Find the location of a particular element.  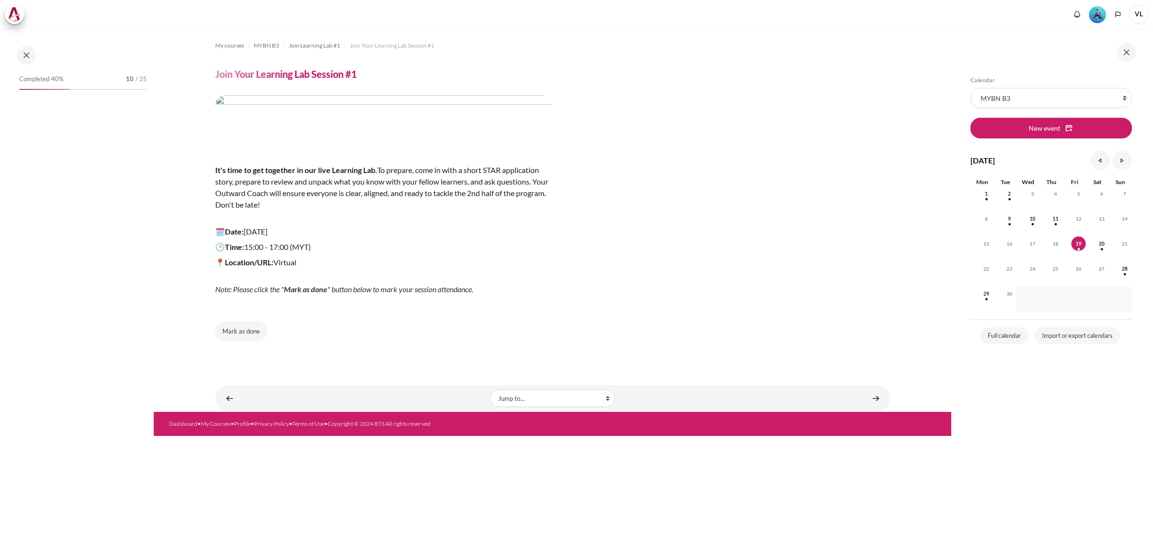

span: 14 is located at coordinates (1124, 219).